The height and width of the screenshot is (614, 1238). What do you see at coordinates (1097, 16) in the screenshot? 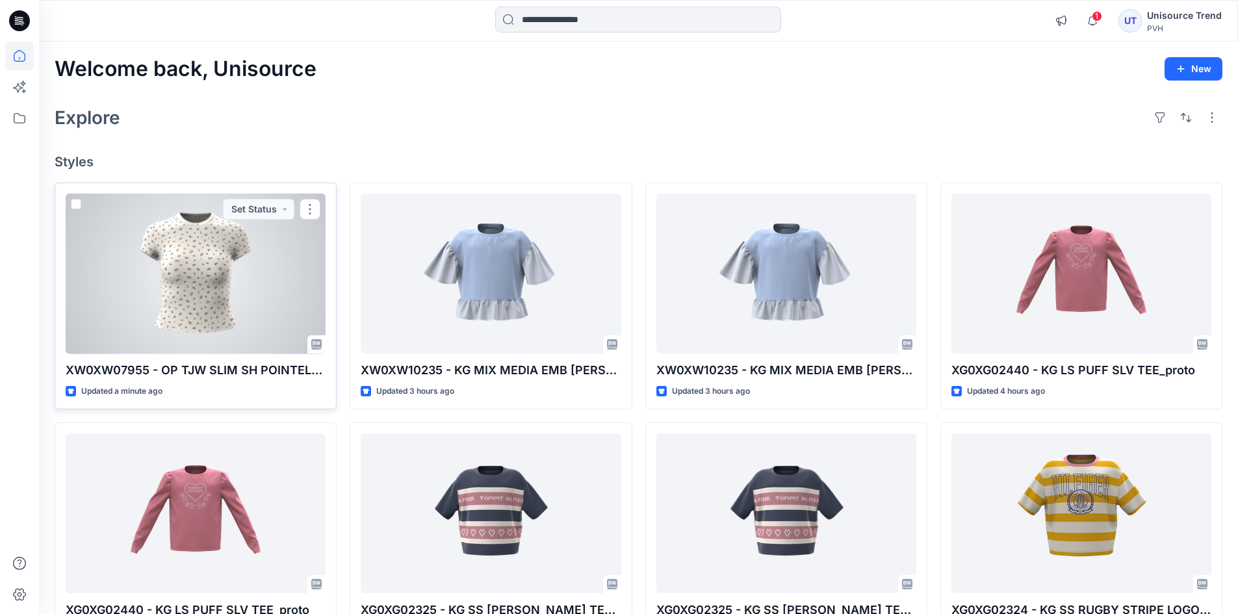
I see `span: 1` at bounding box center [1097, 16].